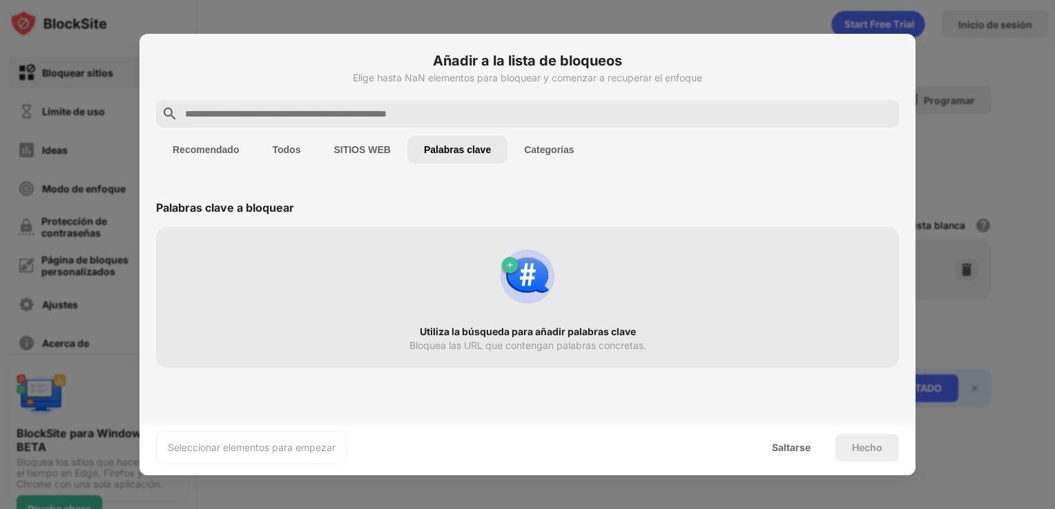 Image resolution: width=1055 pixels, height=509 pixels. I want to click on div: Elige hasta NaN elementos para bloquear y comenzar a recuperar el enfoque, so click(527, 78).